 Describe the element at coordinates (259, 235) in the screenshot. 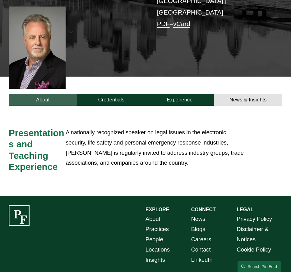

I see `a: Disclaimer & Notices` at that location.